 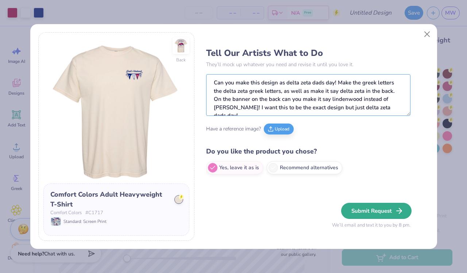 What do you see at coordinates (309, 64) in the screenshot?
I see `p: They’ll mock up whatever you need and revise it until you love it.` at bounding box center [309, 64].